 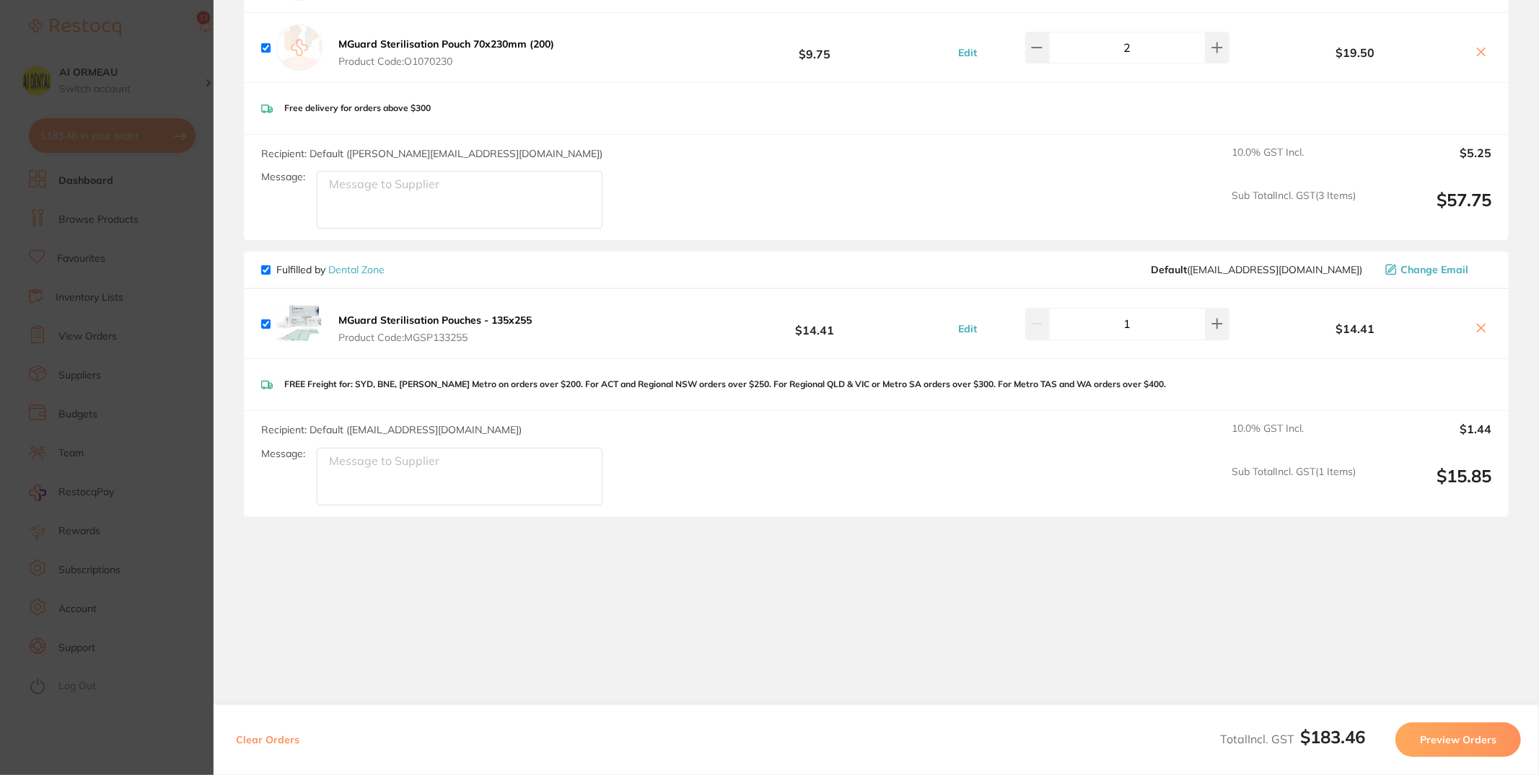 I want to click on span: Sub Total Incl. GST ( 1 Items), so click(x=1293, y=485).